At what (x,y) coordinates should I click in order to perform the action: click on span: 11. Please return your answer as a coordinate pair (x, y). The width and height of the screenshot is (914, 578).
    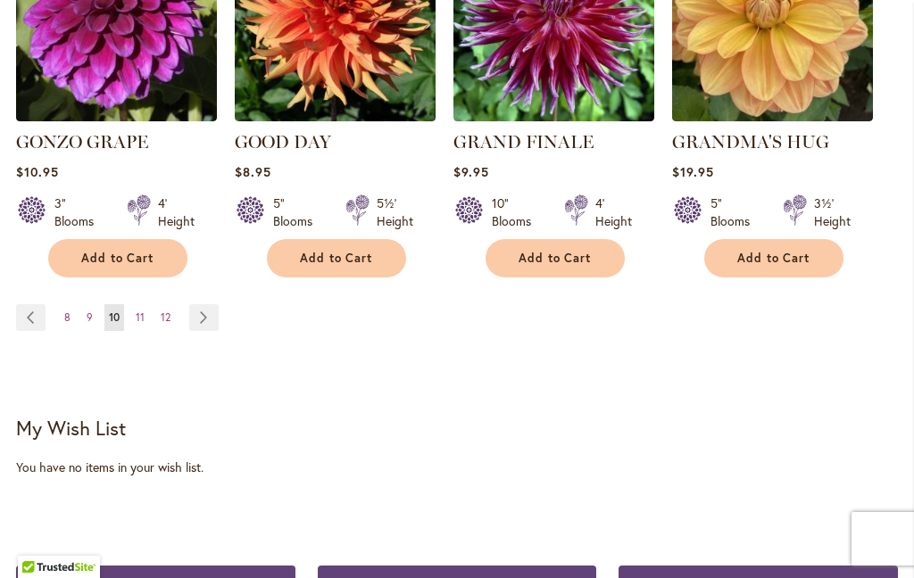
    Looking at the image, I should click on (140, 317).